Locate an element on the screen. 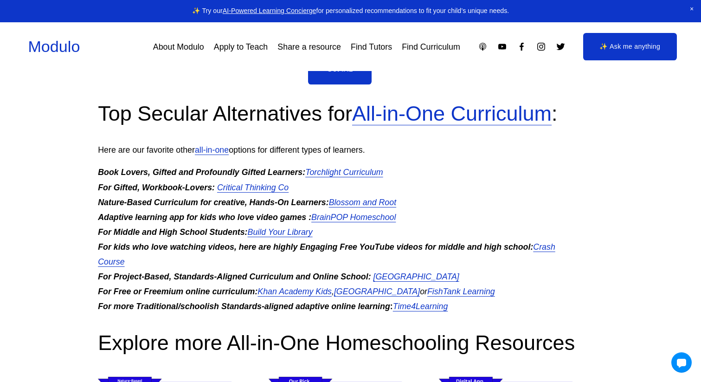  em: Book Lovers, Gifted and Profoundly Gifted Learners: is located at coordinates (201, 172).